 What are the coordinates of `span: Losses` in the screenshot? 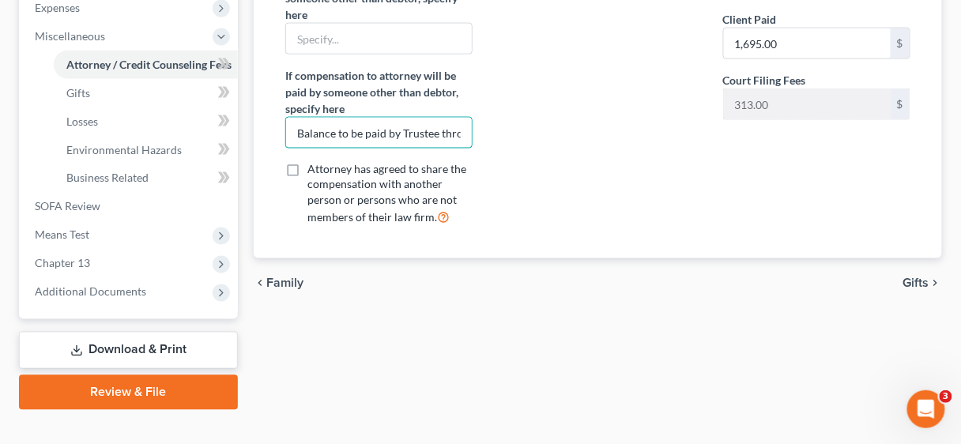 It's located at (82, 121).